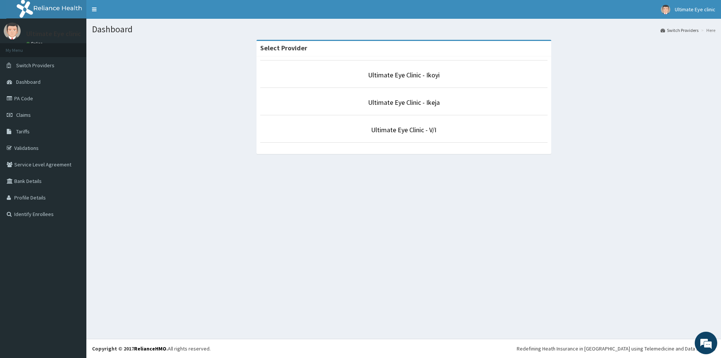  Describe the element at coordinates (23, 131) in the screenshot. I see `span: Tariffs` at that location.